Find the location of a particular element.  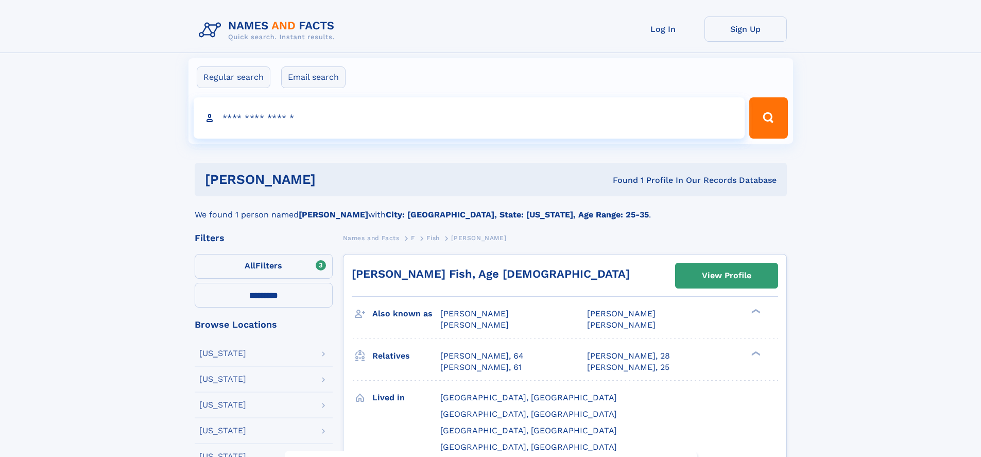

a: F is located at coordinates (413, 237).